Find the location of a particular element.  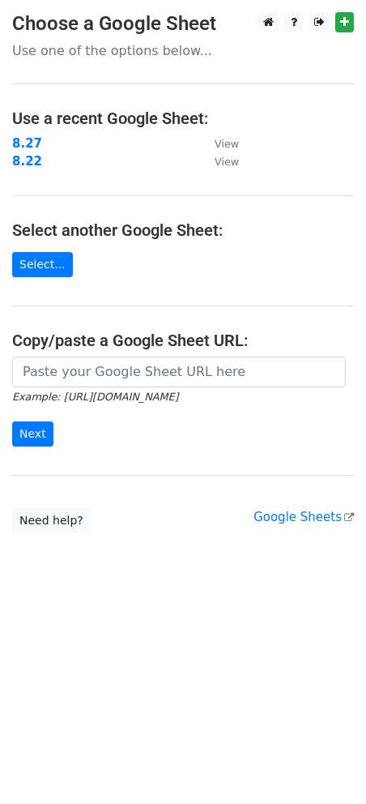

a: 8.27 is located at coordinates (27, 143).